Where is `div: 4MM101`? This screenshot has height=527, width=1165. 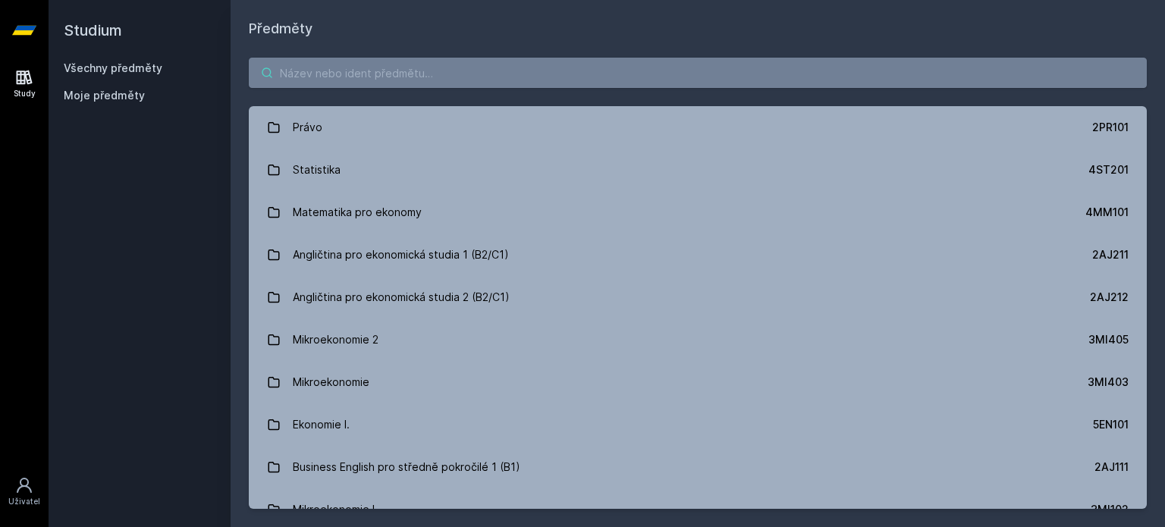 div: 4MM101 is located at coordinates (1107, 212).